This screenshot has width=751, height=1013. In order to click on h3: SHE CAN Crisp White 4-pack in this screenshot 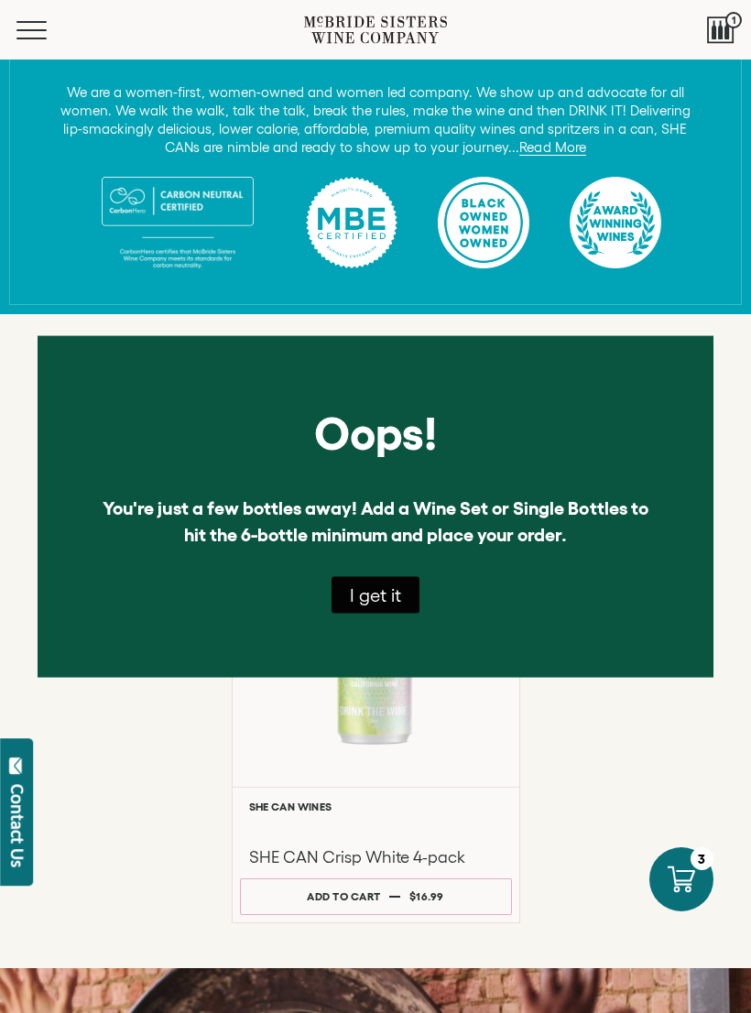, I will do `click(375, 857)`.